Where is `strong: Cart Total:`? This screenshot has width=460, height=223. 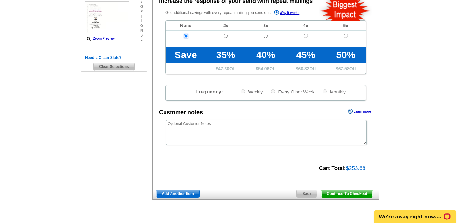
strong: Cart Total: is located at coordinates (332, 168).